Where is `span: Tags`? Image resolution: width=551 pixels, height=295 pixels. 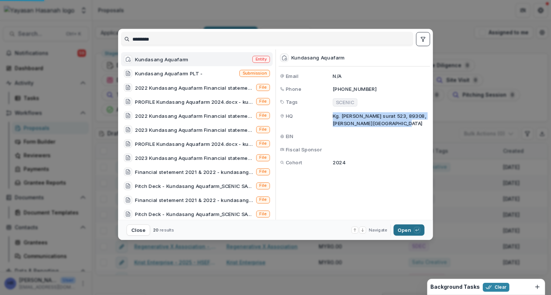 span: Tags is located at coordinates (292, 102).